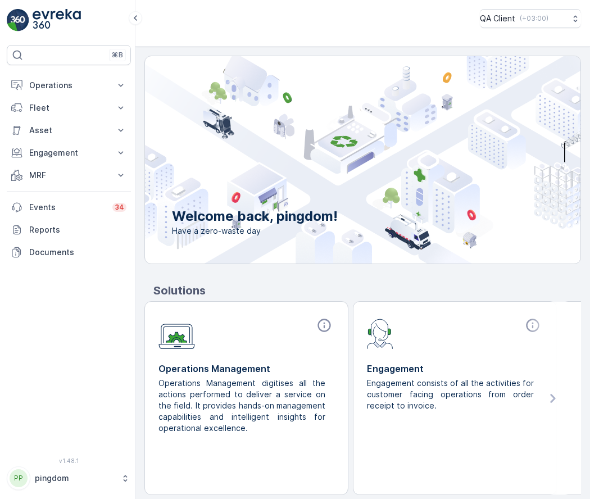  I want to click on img: logo, so click(18, 20).